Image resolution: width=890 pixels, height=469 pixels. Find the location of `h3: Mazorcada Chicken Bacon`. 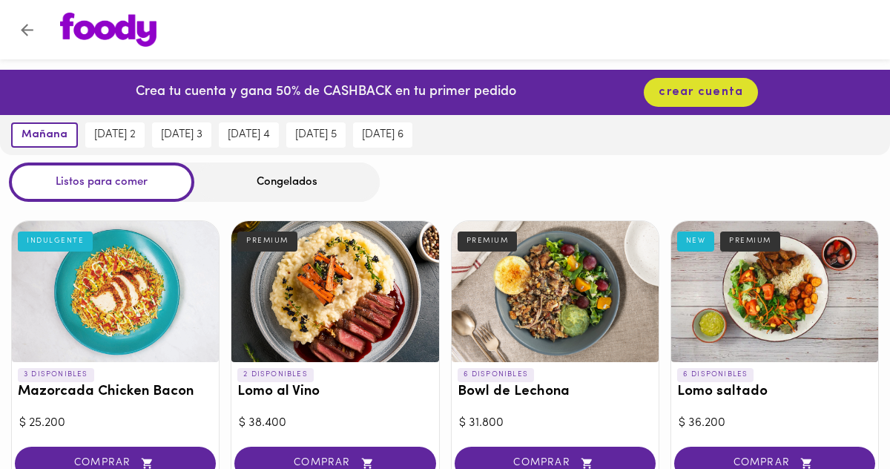

h3: Mazorcada Chicken Bacon is located at coordinates (115, 391).